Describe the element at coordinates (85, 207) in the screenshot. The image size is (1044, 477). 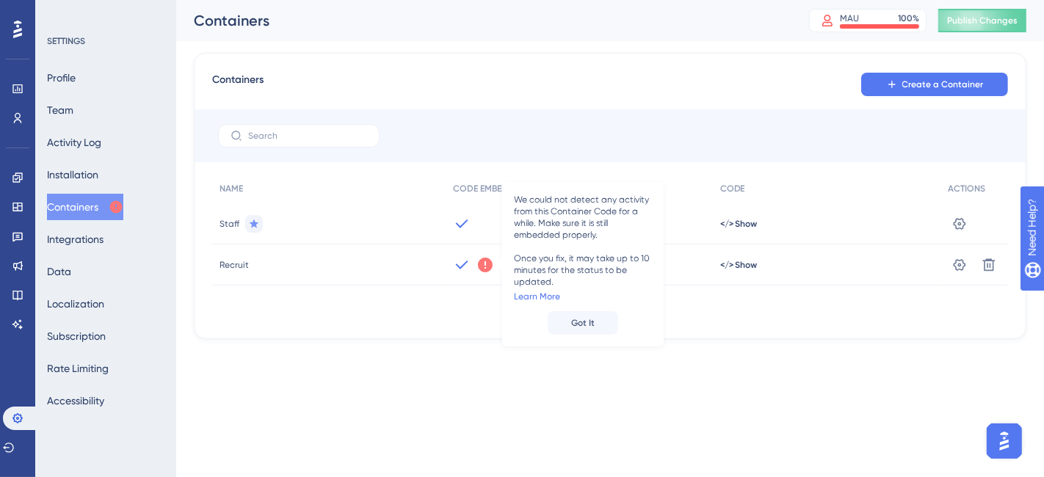
I see `button: Containers` at that location.